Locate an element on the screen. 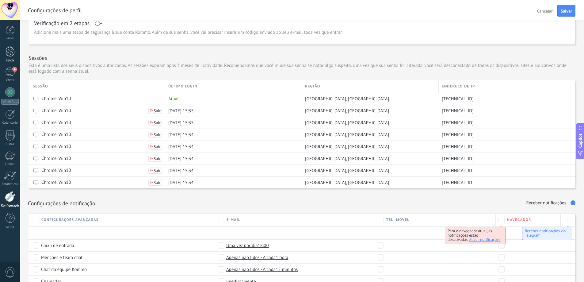 This screenshot has width=584, height=282. h1: Sessões is located at coordinates (38, 58).